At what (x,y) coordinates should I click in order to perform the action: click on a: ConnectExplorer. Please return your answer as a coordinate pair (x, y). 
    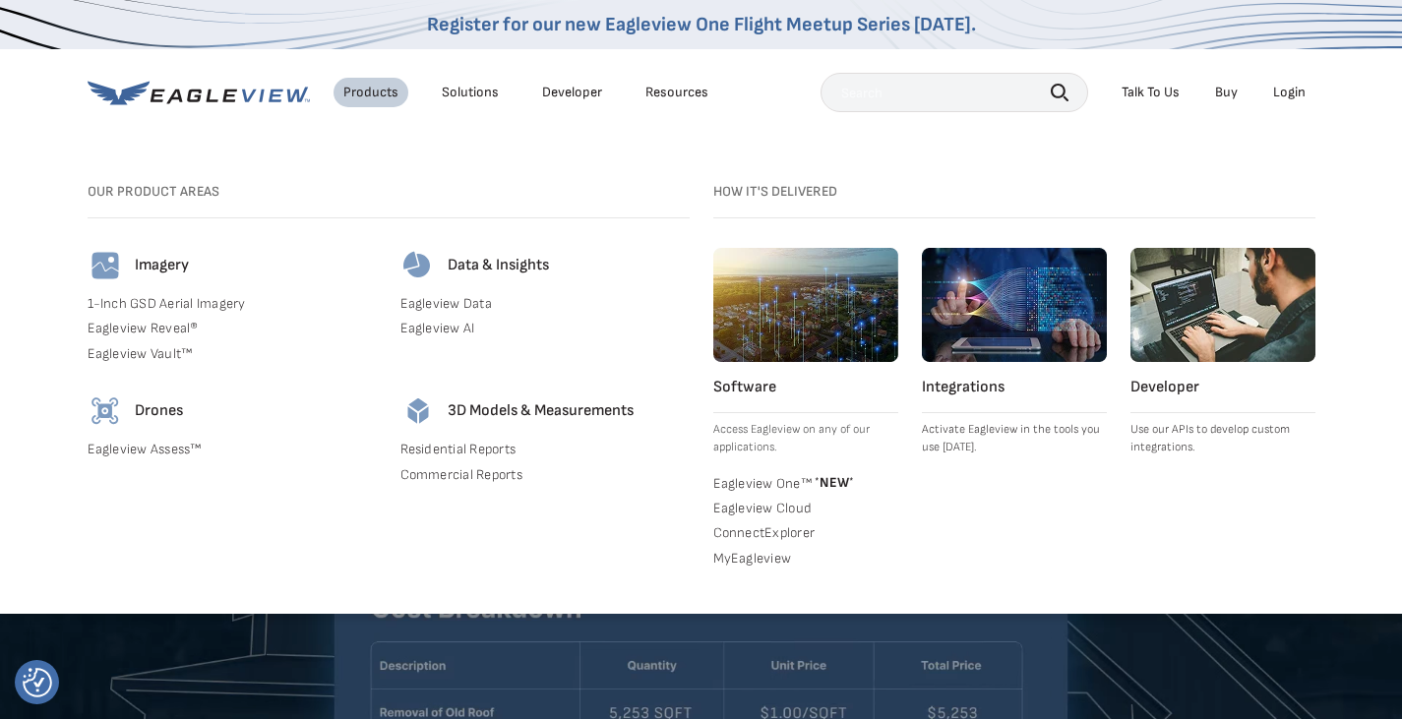
    Looking at the image, I should click on (806, 533).